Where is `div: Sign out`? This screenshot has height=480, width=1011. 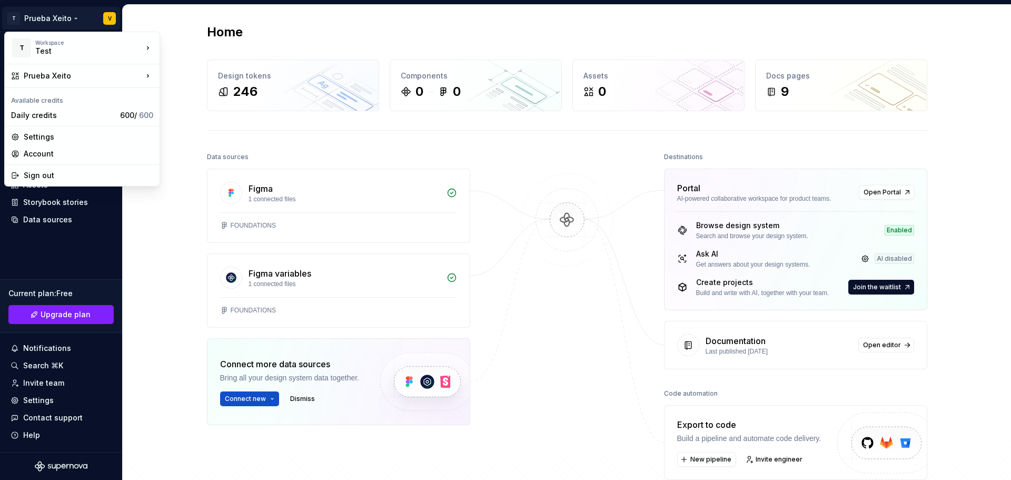 div: Sign out is located at coordinates (88, 175).